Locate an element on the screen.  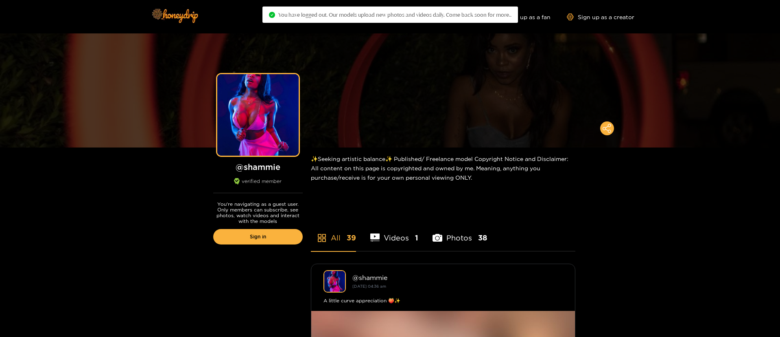
span: 38 is located at coordinates (483, 237).